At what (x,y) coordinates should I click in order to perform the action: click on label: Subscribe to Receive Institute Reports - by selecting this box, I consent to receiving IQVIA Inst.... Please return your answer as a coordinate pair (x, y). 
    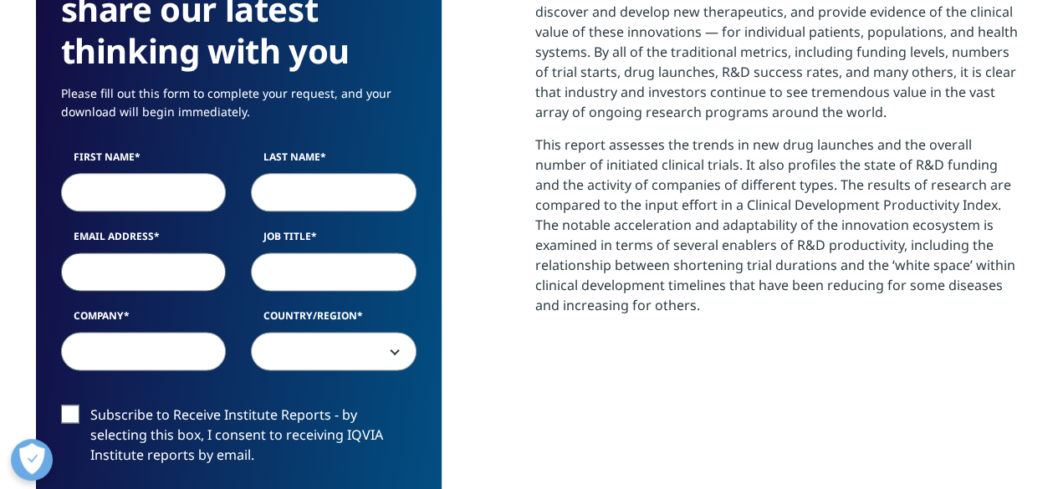
    Looking at the image, I should click on (238, 439).